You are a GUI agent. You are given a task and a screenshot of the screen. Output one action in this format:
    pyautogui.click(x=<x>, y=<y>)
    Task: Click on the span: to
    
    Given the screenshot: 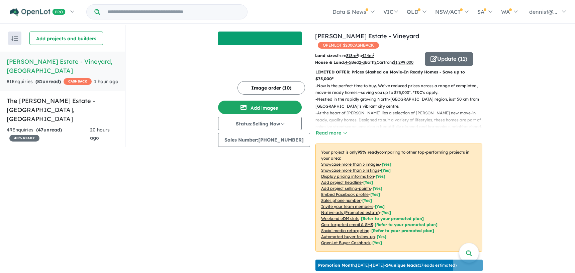 What is the action you would take?
    pyautogui.click(x=366, y=55)
    